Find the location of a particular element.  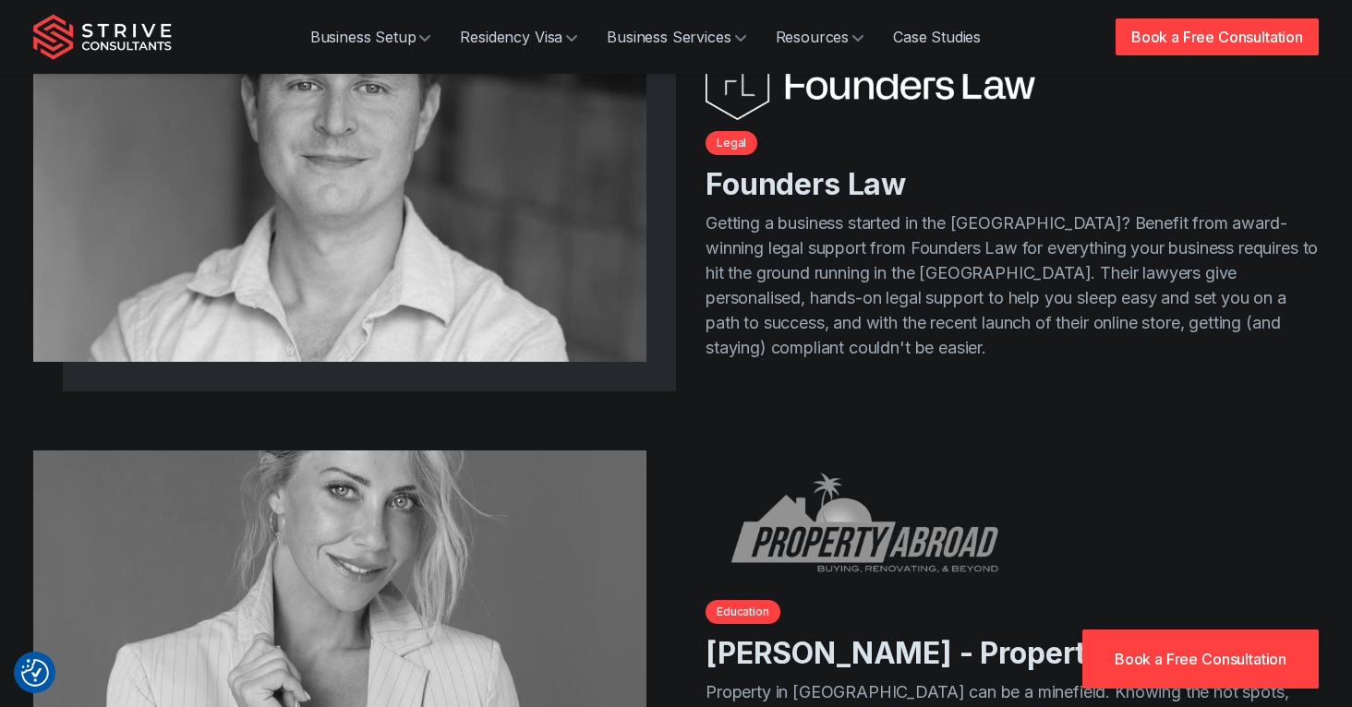

img: Property Abroad is located at coordinates (870, 527).